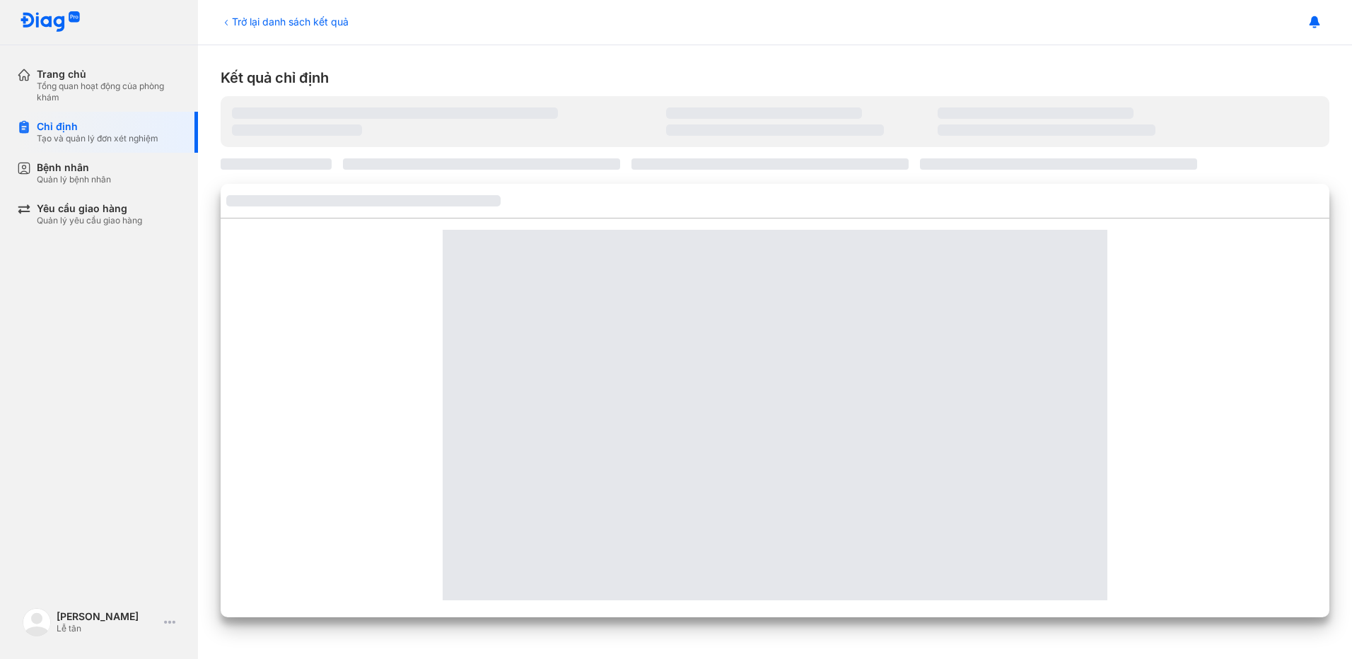  What do you see at coordinates (74, 168) in the screenshot?
I see `div: Bệnh nhân` at bounding box center [74, 168].